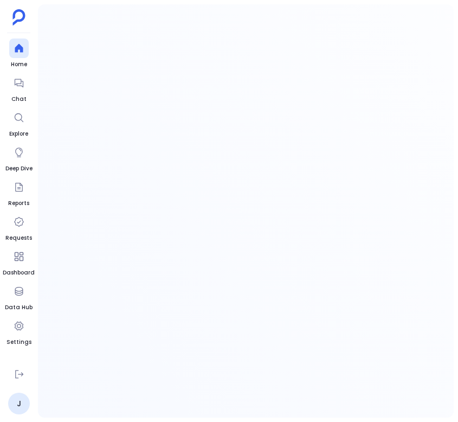 The height and width of the screenshot is (422, 458). What do you see at coordinates (19, 331) in the screenshot?
I see `a: Settings` at bounding box center [19, 331].